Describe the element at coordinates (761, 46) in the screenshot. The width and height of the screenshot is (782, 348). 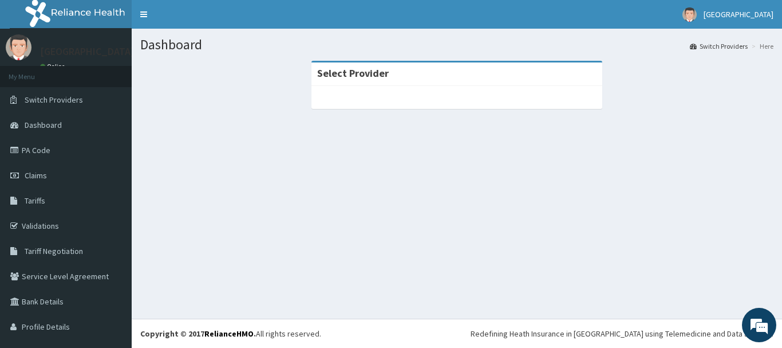
I see `li: Here` at that location.